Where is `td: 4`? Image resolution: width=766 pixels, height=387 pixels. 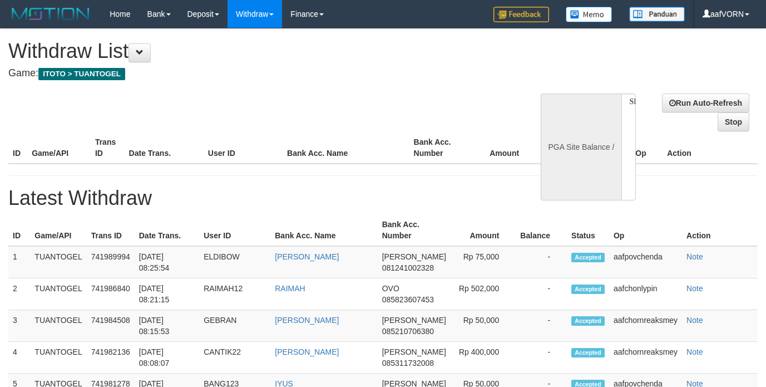
td: 4 is located at coordinates (19, 357).